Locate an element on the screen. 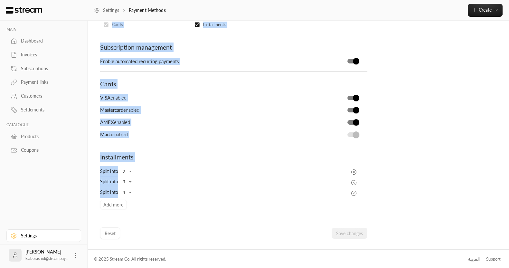 This screenshot has height=268, width=509. a: Invoices is located at coordinates (44, 55).